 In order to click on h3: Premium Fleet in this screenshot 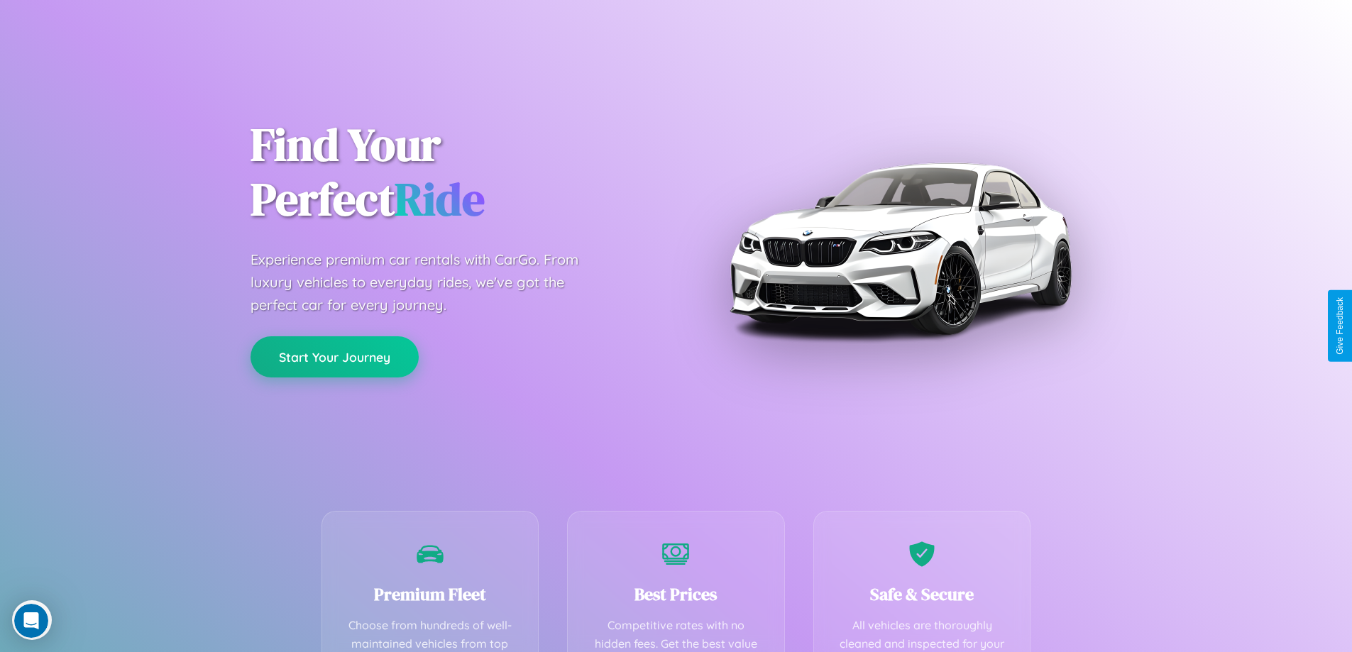, I will do `click(430, 594)`.